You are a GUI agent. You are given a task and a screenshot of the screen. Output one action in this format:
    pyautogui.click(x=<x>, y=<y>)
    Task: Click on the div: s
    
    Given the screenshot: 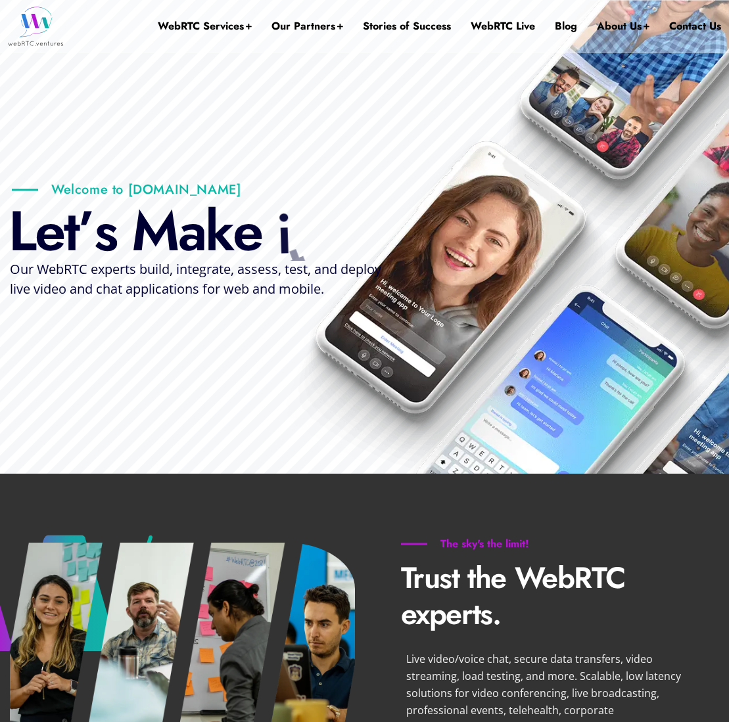 What is the action you would take?
    pyautogui.click(x=105, y=231)
    